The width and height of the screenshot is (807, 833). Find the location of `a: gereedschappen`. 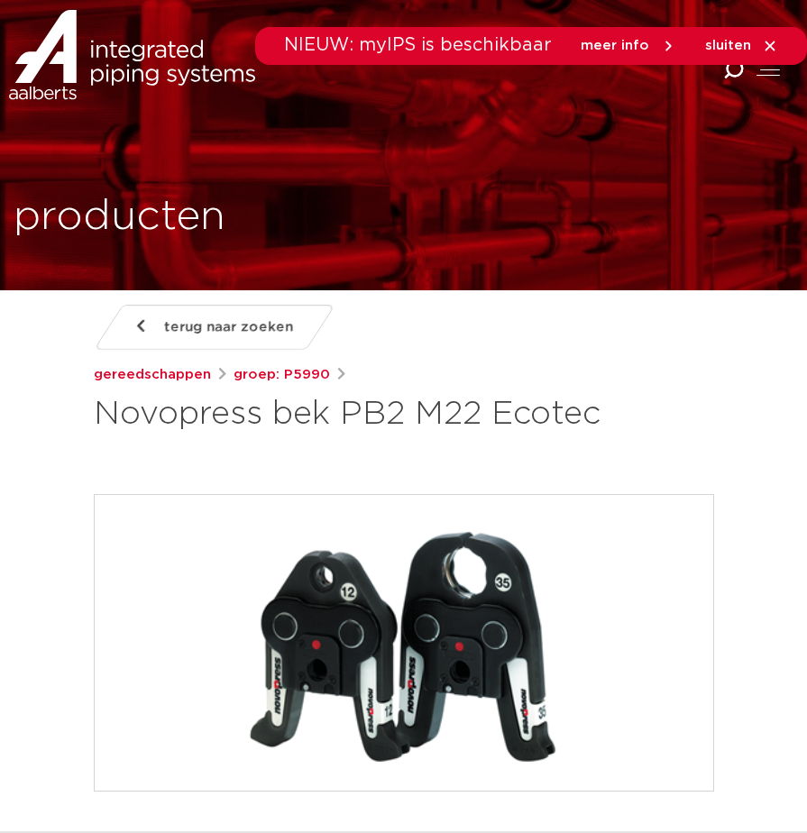

a: gereedschappen is located at coordinates (152, 375).